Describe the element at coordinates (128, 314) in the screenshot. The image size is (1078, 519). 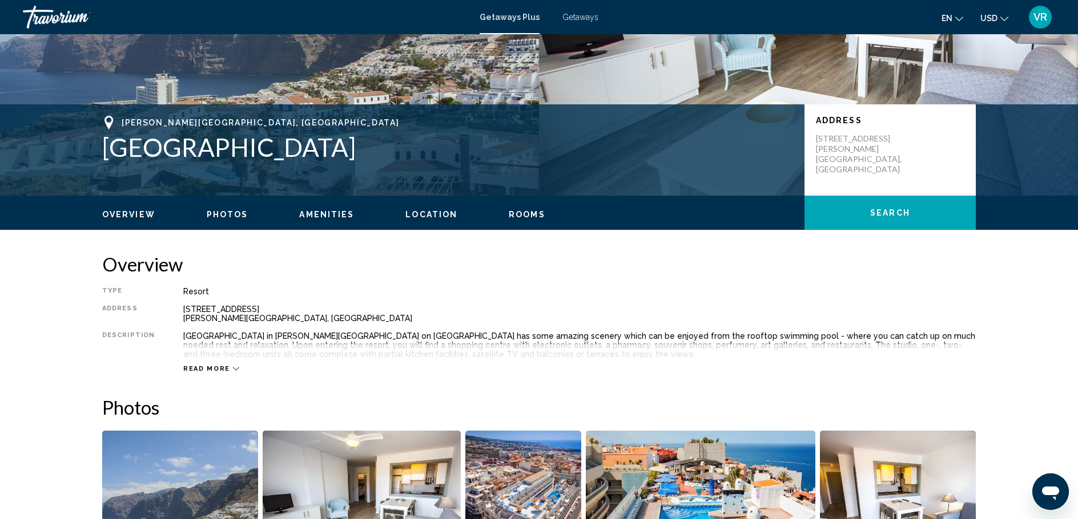
I see `div: Address` at that location.